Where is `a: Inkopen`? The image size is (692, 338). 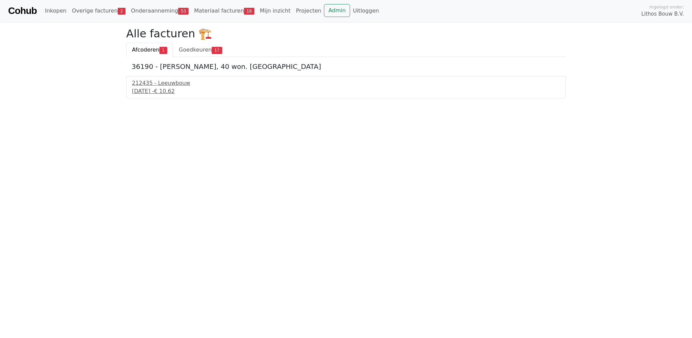 a: Inkopen is located at coordinates (55, 11).